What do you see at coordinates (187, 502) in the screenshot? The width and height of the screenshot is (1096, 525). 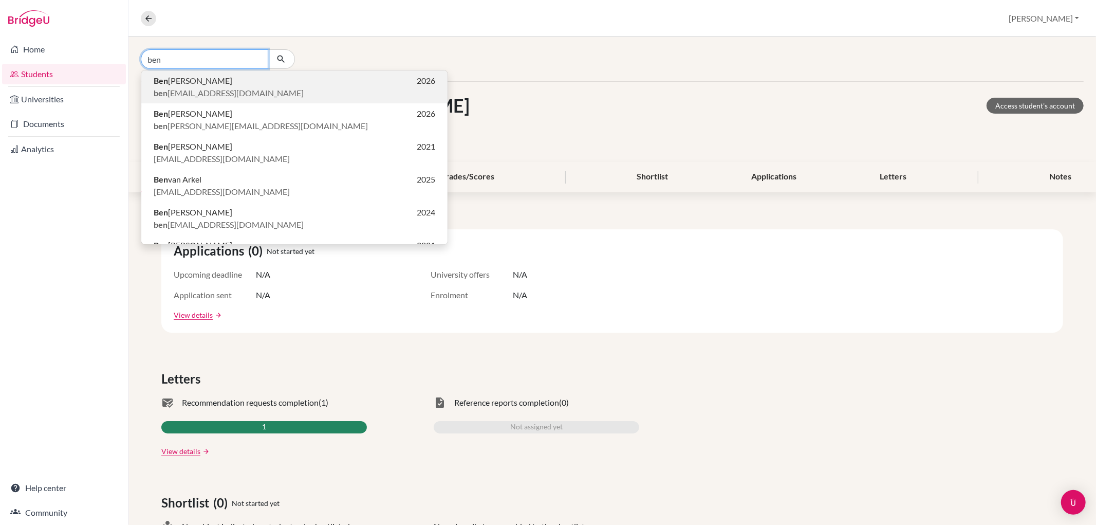 I see `span: Shortlist` at bounding box center [187, 502].